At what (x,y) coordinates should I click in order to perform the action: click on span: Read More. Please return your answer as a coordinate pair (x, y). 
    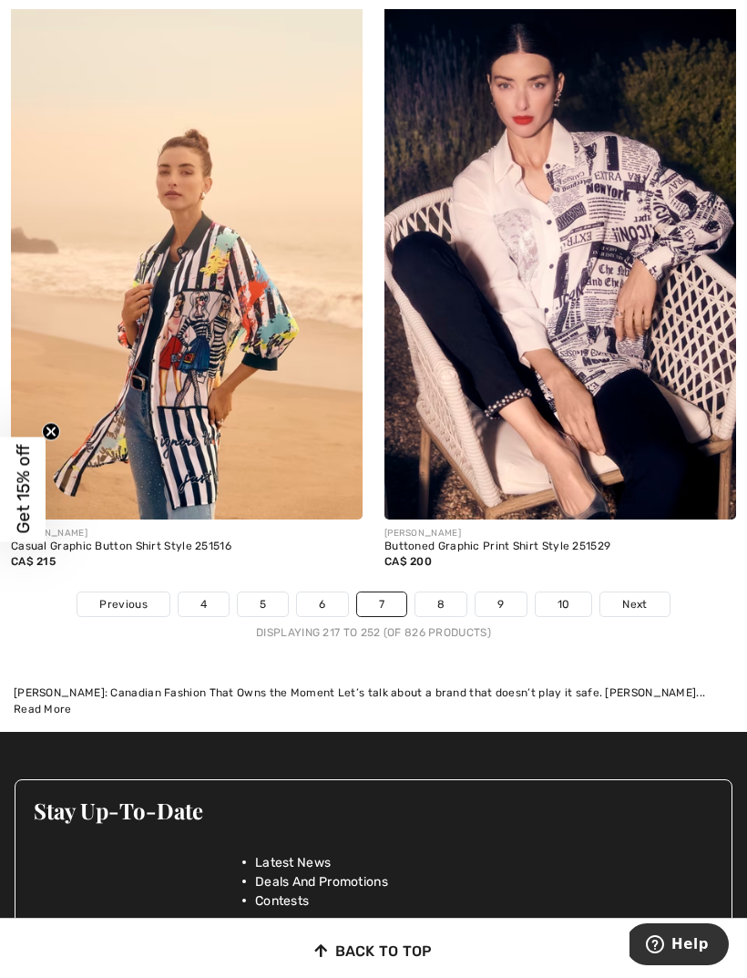
    Looking at the image, I should click on (43, 709).